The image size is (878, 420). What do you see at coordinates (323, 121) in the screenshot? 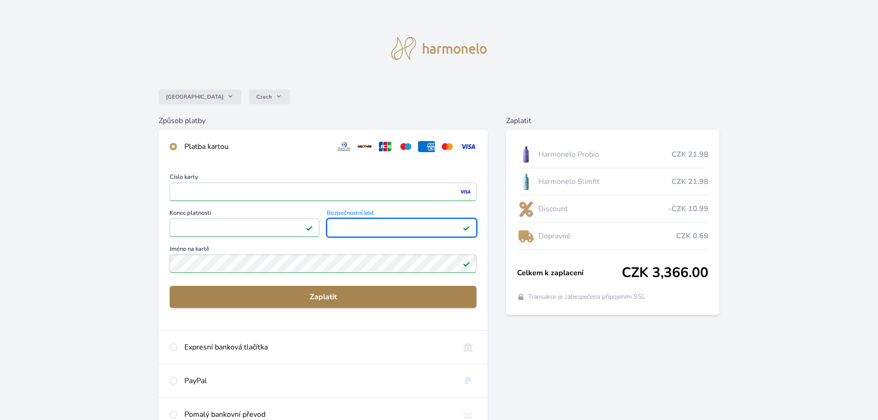
I see `h6: Způsob platby` at bounding box center [323, 121].